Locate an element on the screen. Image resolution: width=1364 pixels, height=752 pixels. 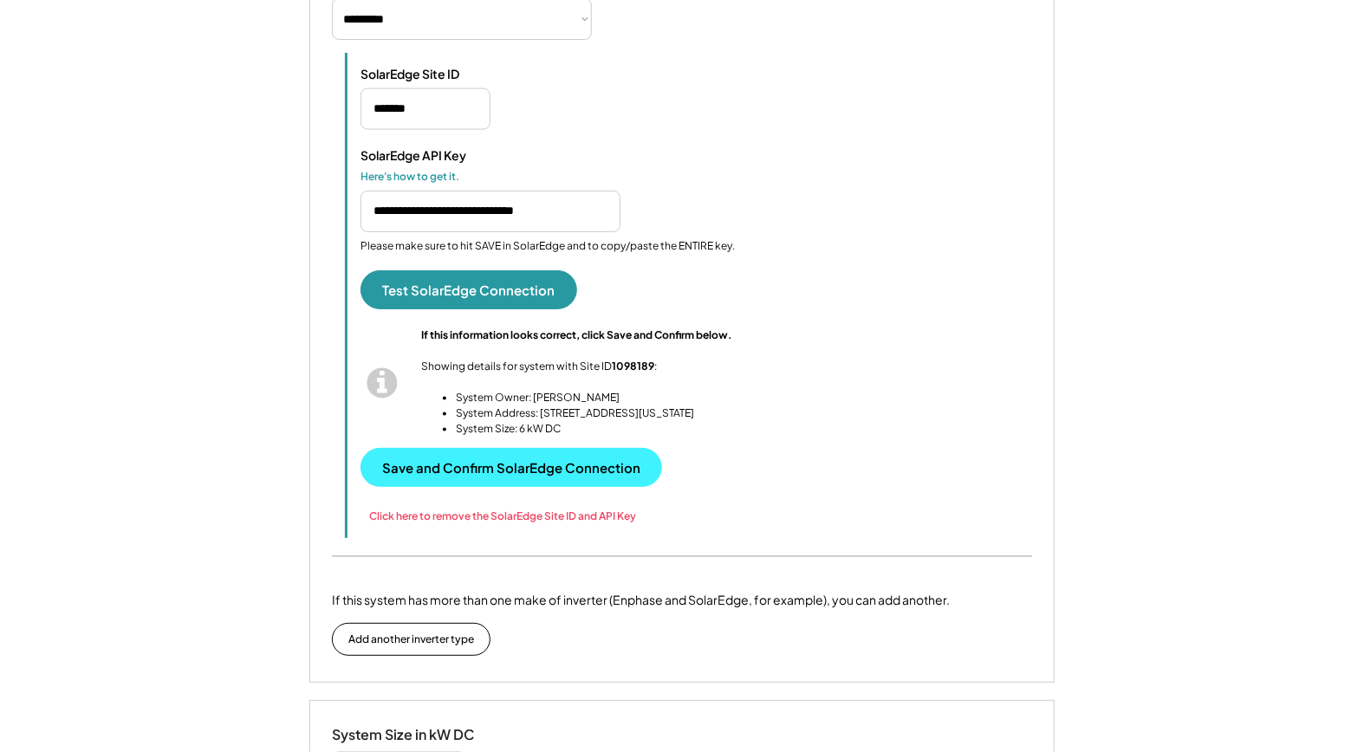
li: System Size: 6 kW DC is located at coordinates (594, 430).